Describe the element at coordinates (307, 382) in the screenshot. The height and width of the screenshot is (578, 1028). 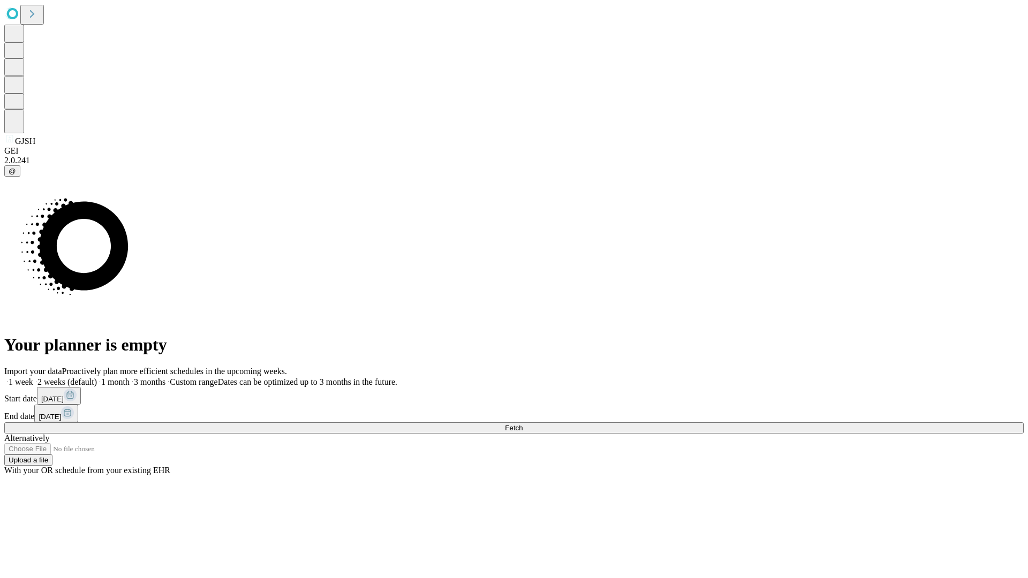
I see `span: Dates can be optimized up to 3 months in the future.` at that location.